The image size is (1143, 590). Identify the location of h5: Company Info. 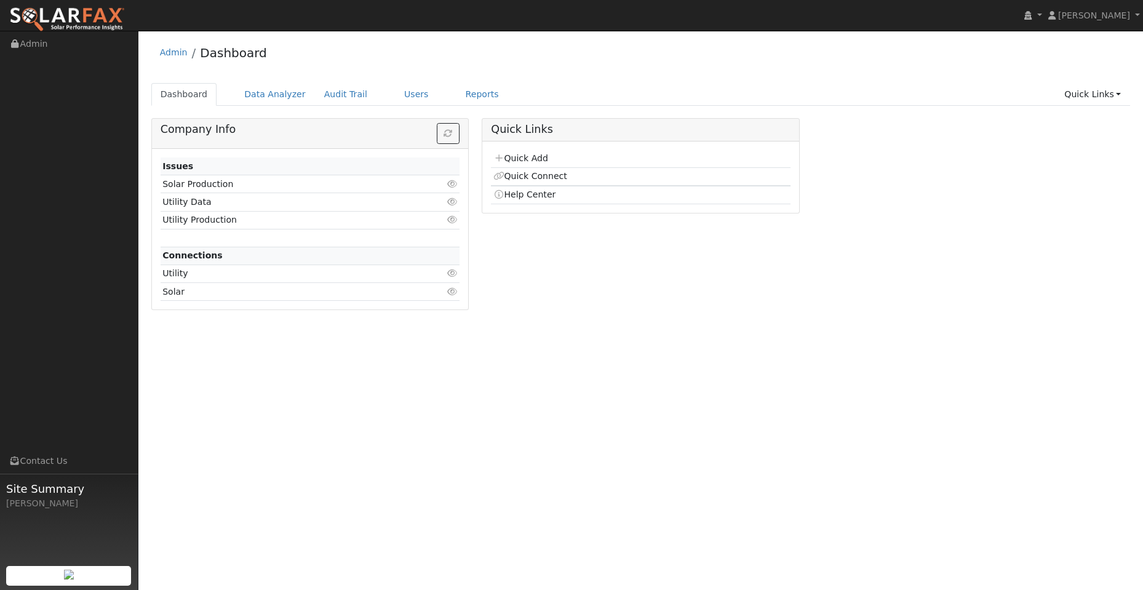
(310, 129).